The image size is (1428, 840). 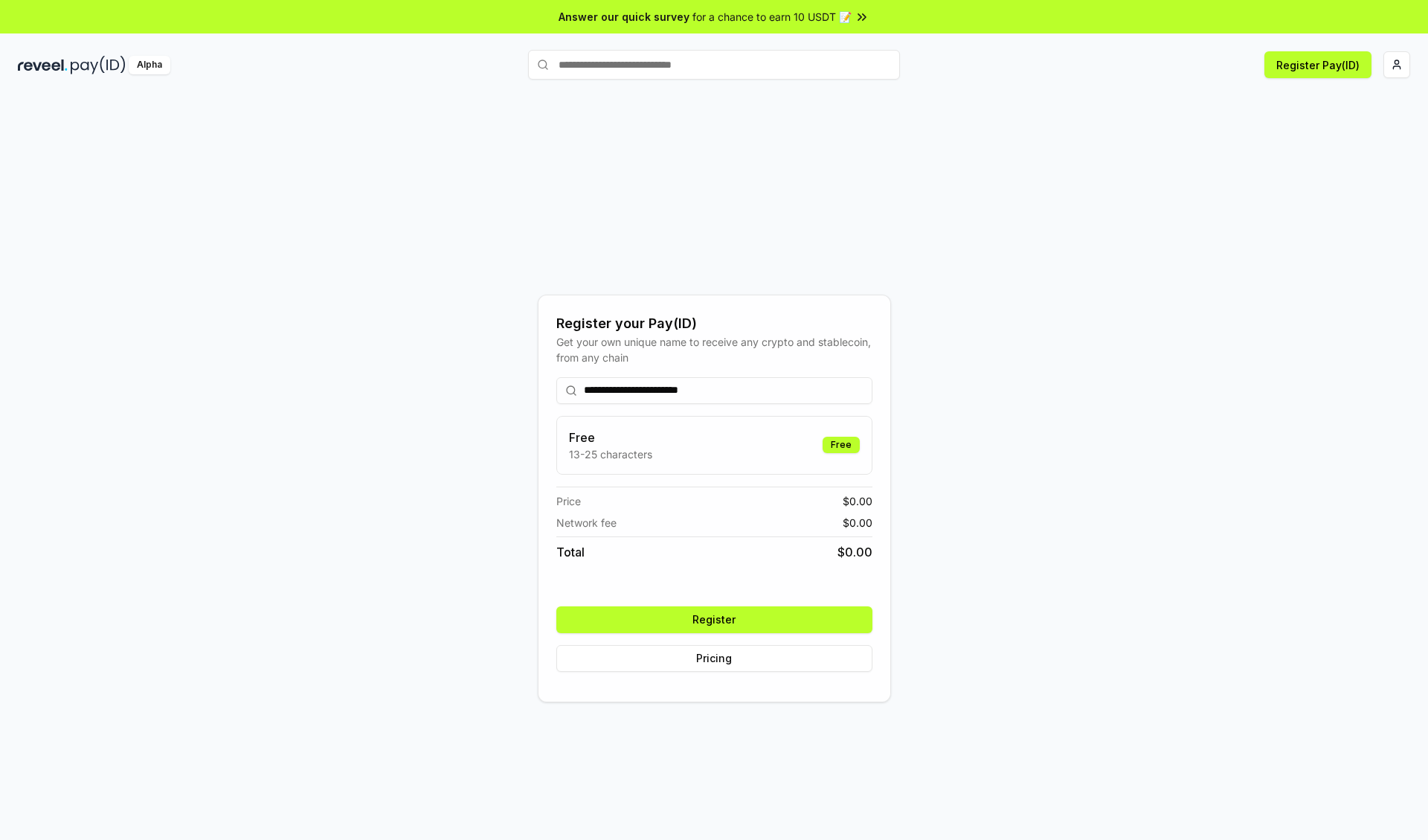 What do you see at coordinates (714, 324) in the screenshot?
I see `div: Register your Pay(ID)` at bounding box center [714, 324].